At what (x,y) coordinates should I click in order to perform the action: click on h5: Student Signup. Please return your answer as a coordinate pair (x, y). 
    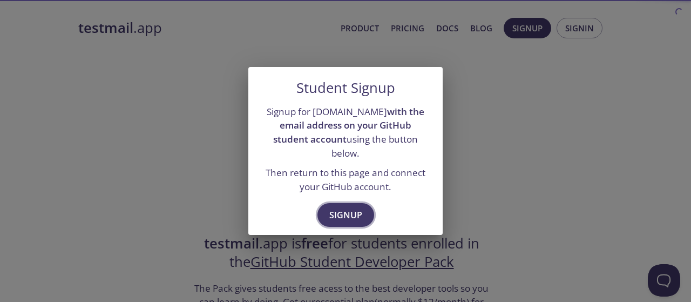
    Looking at the image, I should click on (346, 88).